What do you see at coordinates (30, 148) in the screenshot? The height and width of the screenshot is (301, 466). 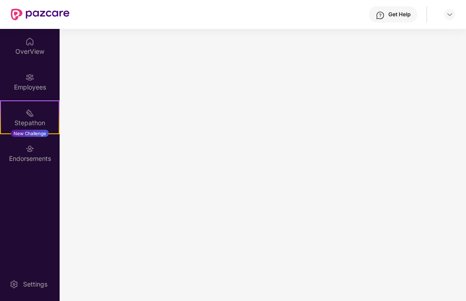 I see `img: svg+xml;base64,PHN2ZyBpZD0iRW5kb3JzZW1lbnRzIiB4bWxucz0iaHR0cDovL3d3dy53My5vcmcvMjAwMC9zdmciIHdpZH...` at bounding box center [30, 148].